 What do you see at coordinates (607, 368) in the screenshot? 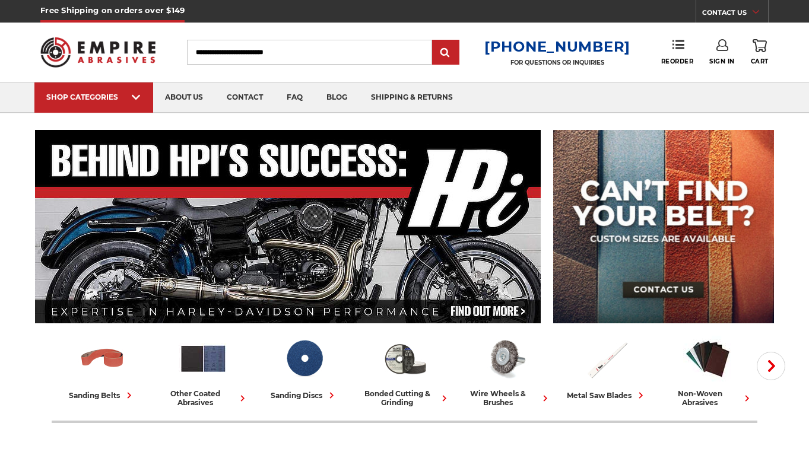
I see `a: metal saw blades` at bounding box center [607, 368].